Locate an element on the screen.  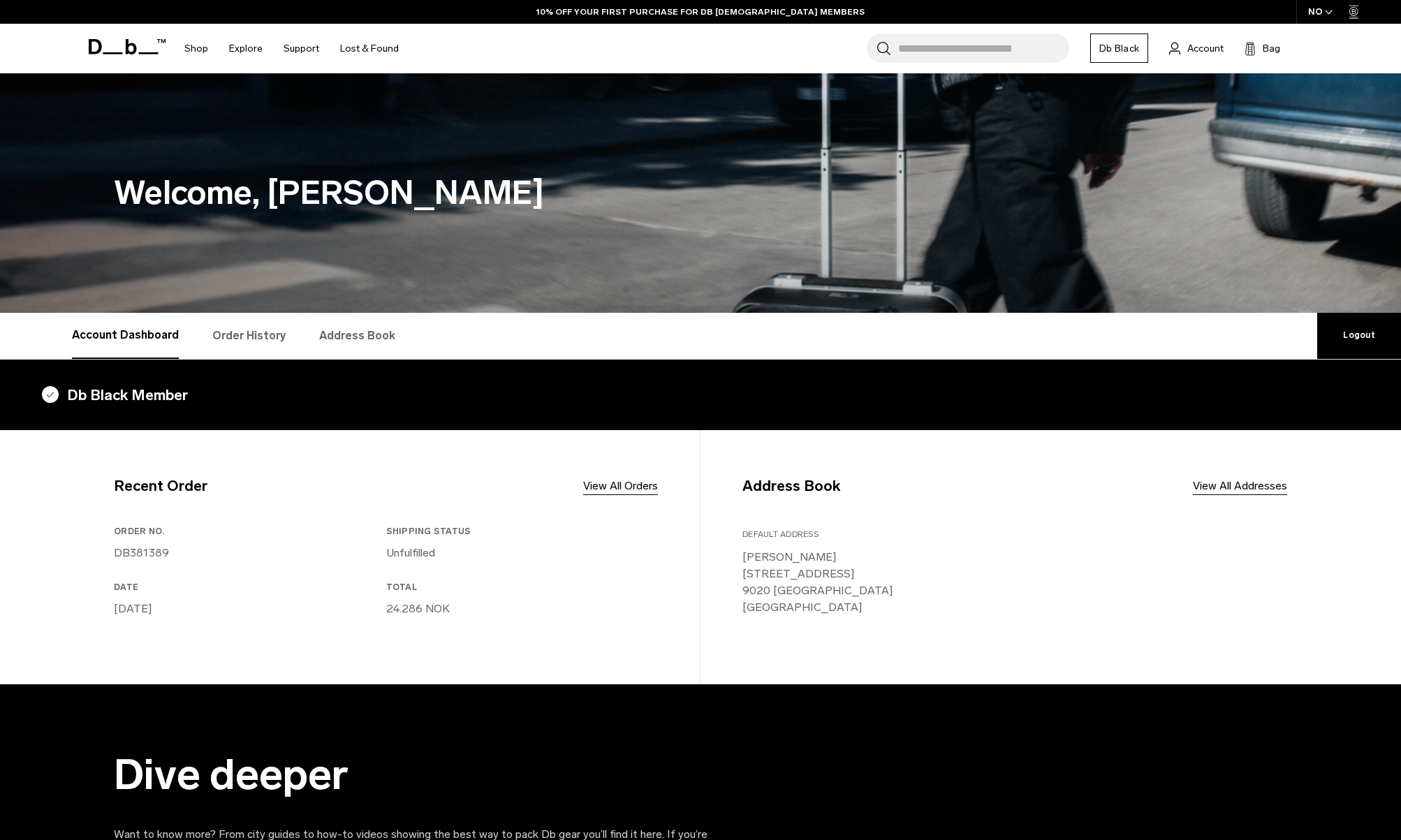
h4: Address Book is located at coordinates (791, 486).